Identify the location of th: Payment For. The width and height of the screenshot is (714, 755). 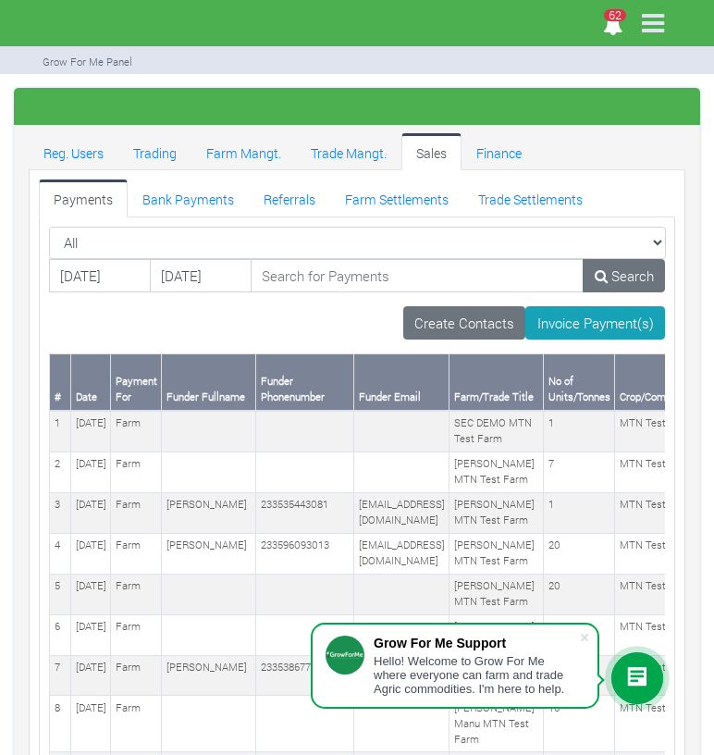
(136, 382).